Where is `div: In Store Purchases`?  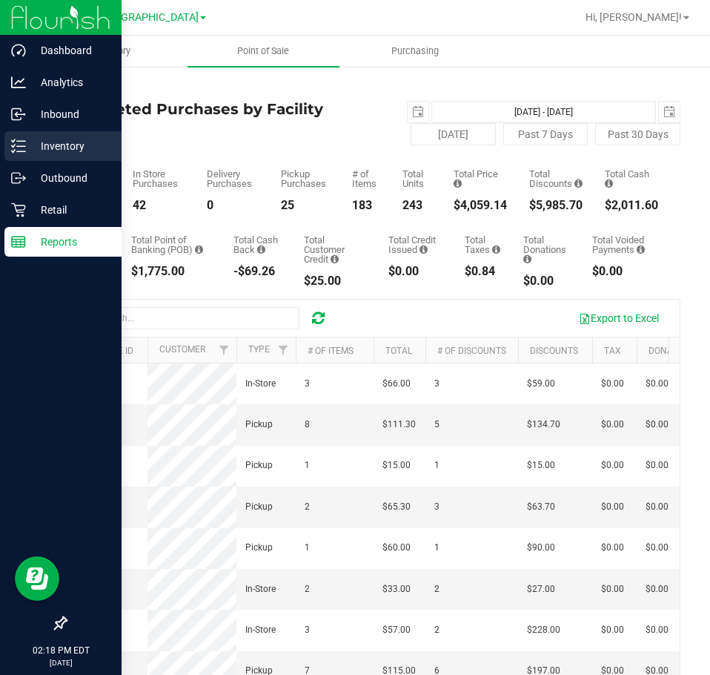 div: In Store Purchases is located at coordinates (159, 179).